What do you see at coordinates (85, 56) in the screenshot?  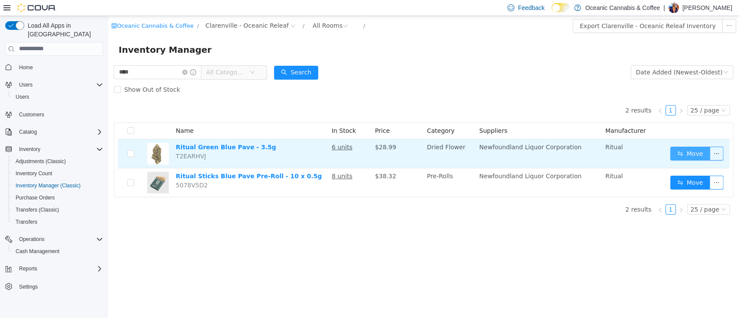 I see `i: icon: info-circle` at bounding box center [85, 56].